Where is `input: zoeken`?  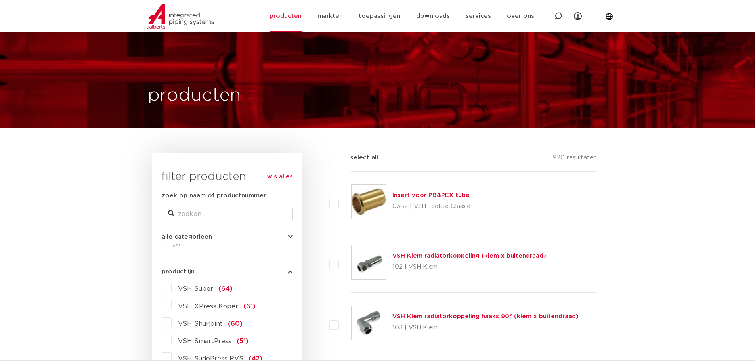 input: zoeken is located at coordinates (227, 214).